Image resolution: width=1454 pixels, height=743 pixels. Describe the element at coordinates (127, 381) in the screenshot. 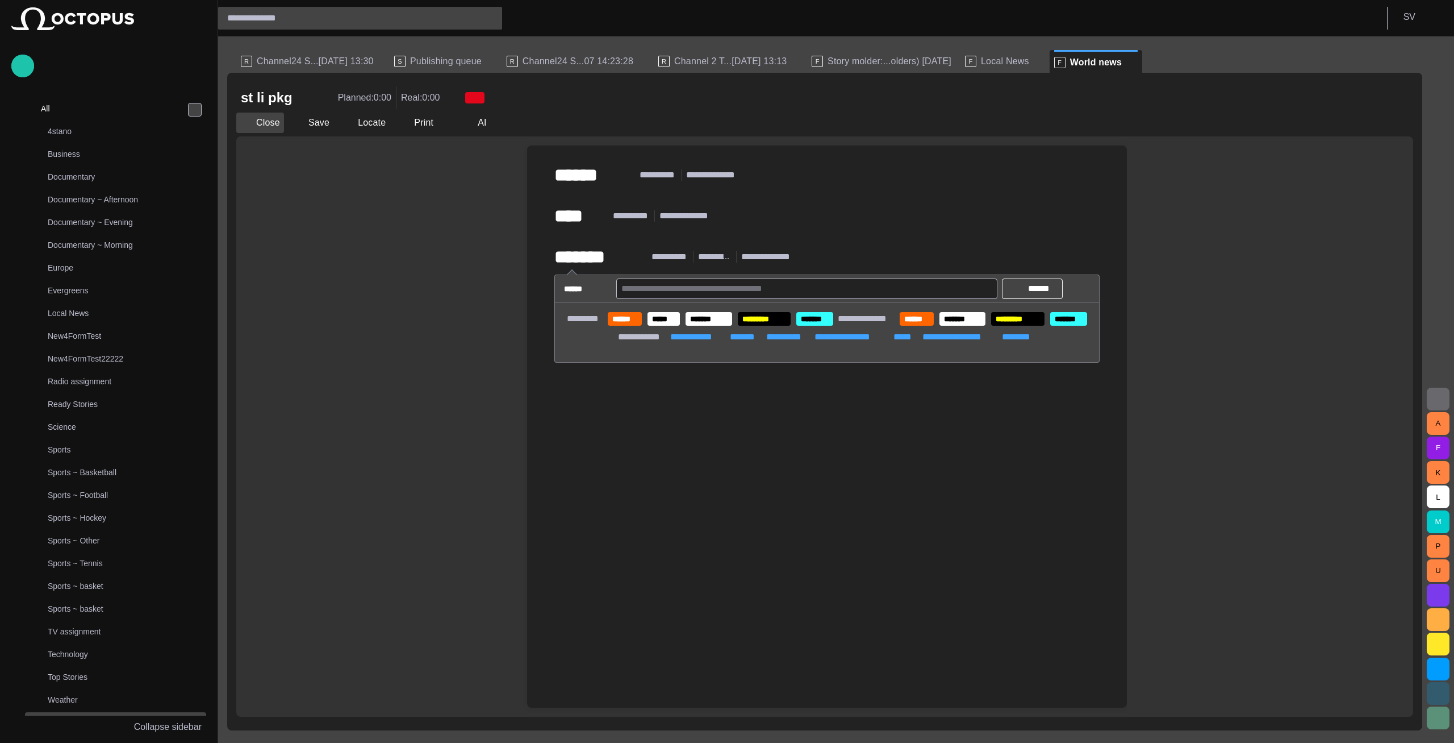

I see `p: Radio assignment` at that location.